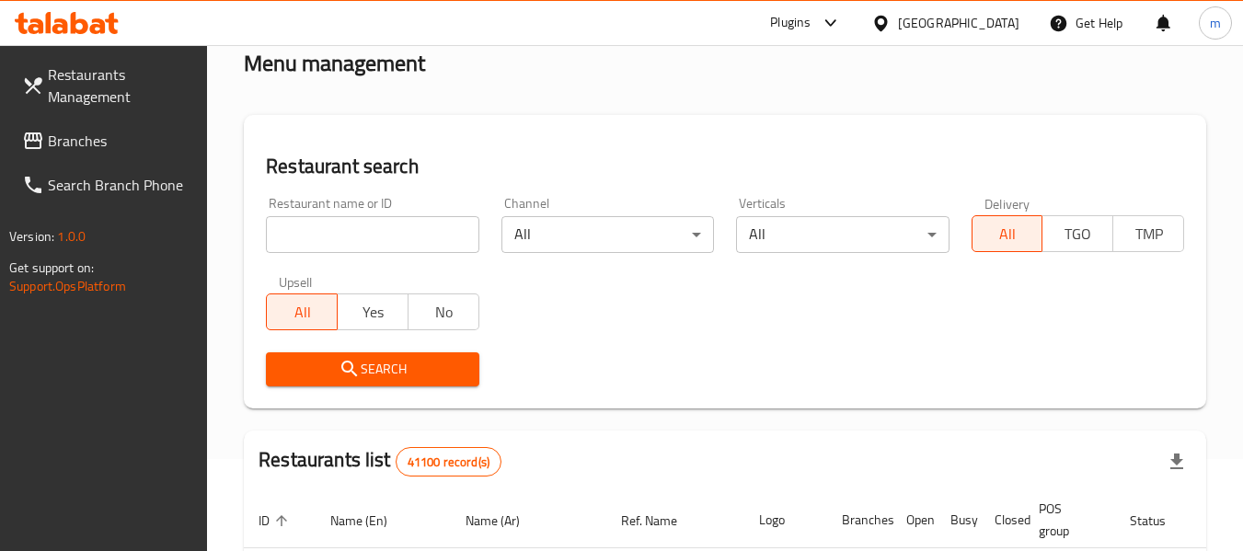  I want to click on a: Restaurants Management, so click(108, 86).